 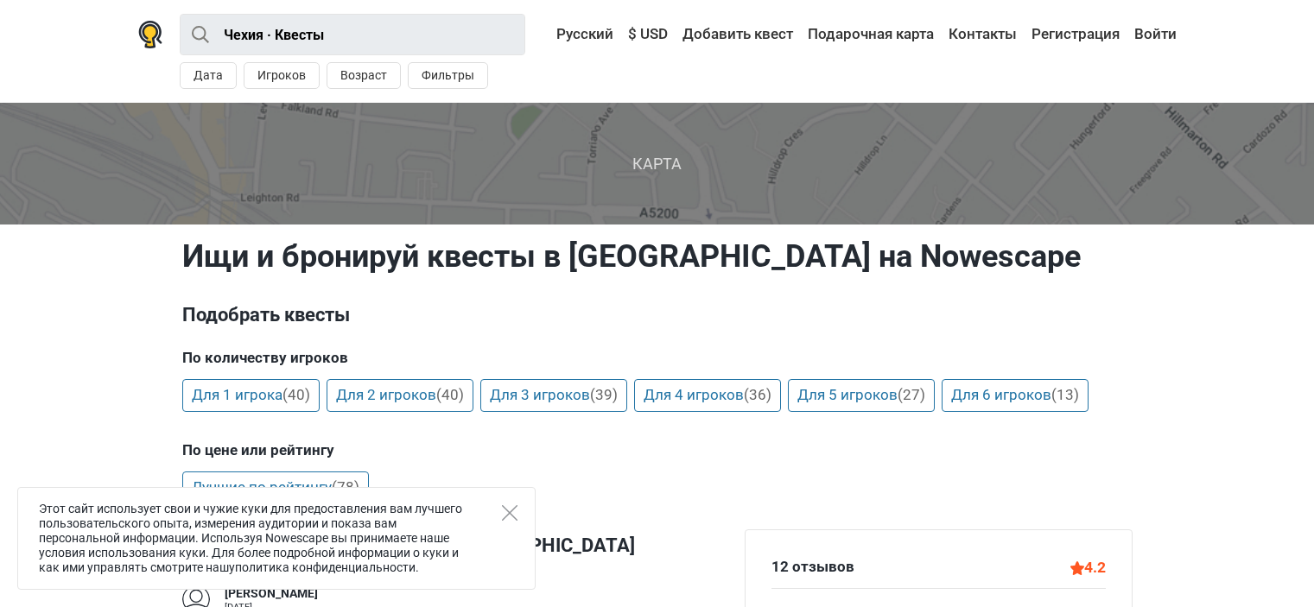 What do you see at coordinates (1087, 567) in the screenshot?
I see `div: 4.2` at bounding box center [1087, 567].